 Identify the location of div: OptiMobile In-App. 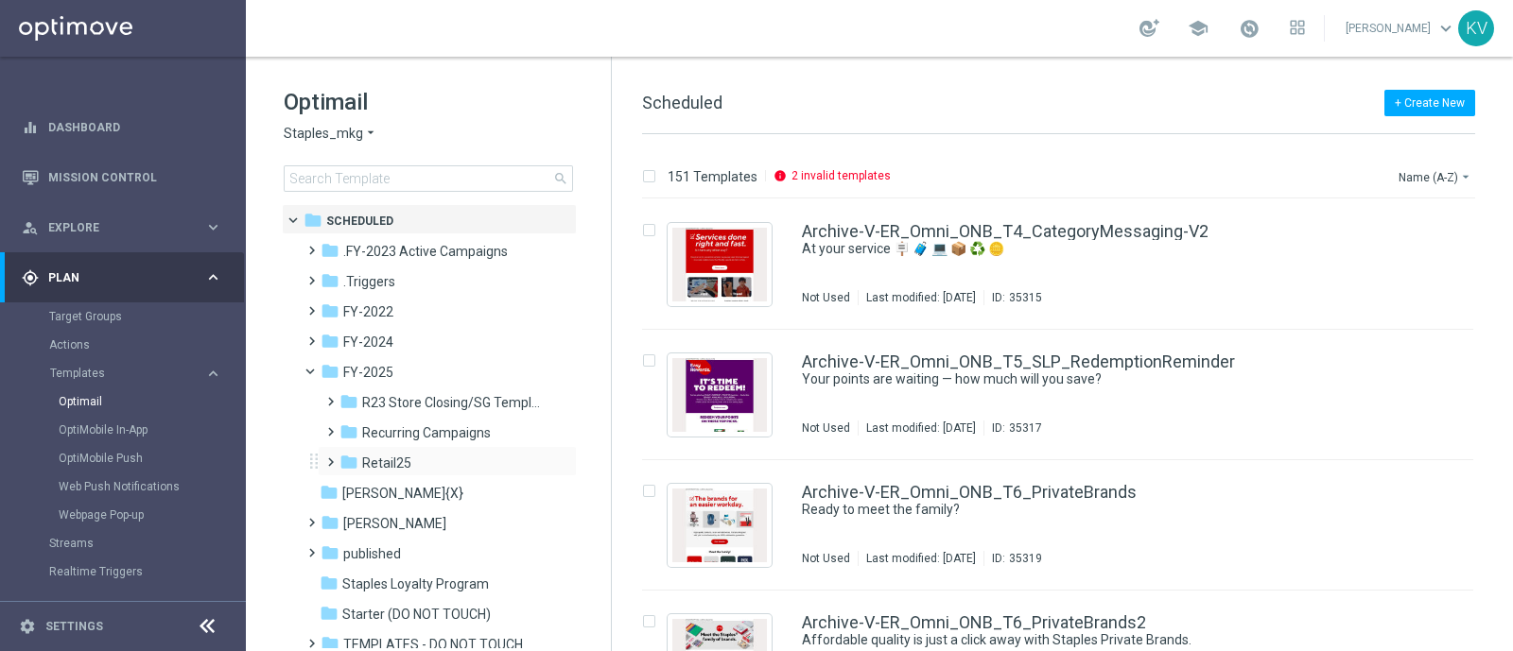
(151, 430).